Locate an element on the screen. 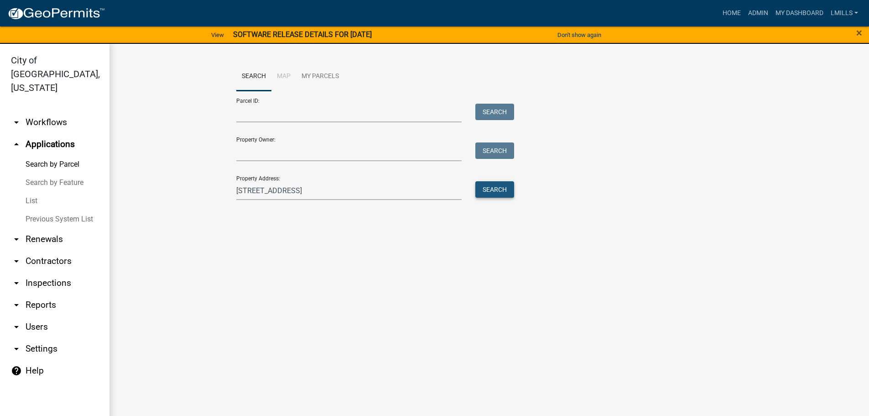  button: Close is located at coordinates (859, 33).